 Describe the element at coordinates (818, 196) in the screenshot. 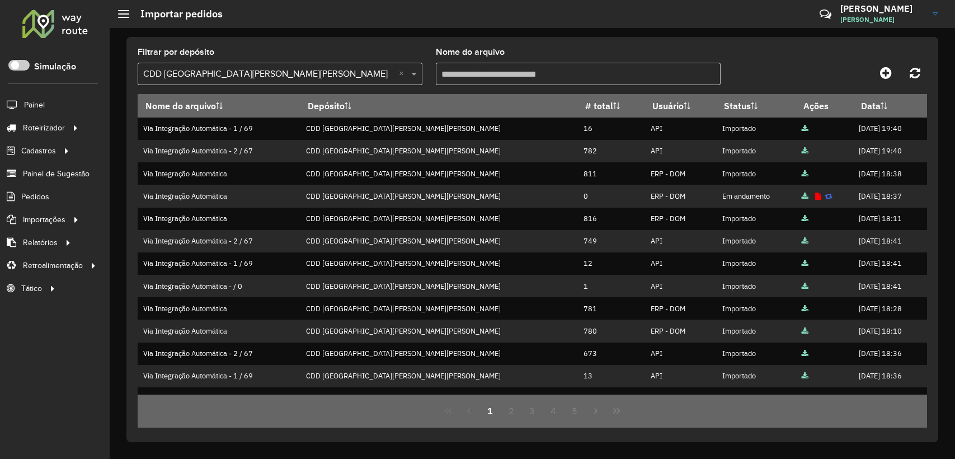

I see `a: Exibir log de erros` at that location.